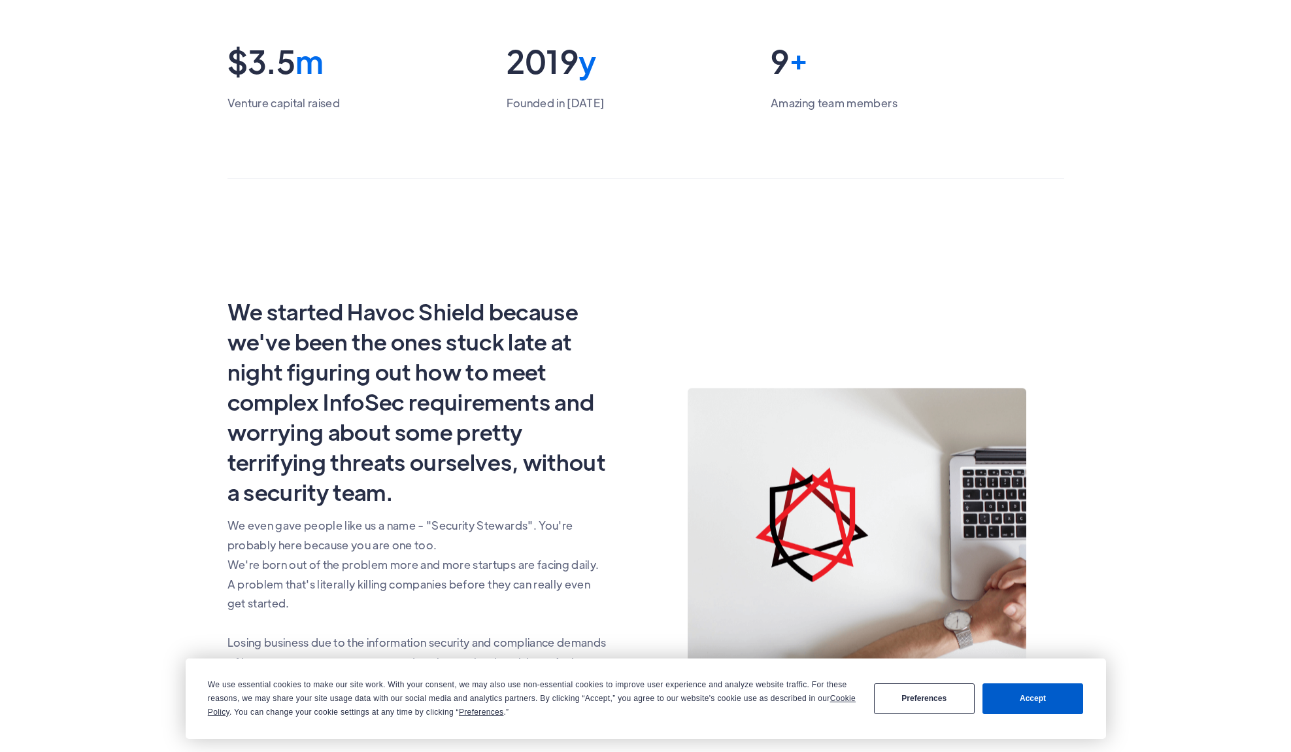  Describe the element at coordinates (834, 103) in the screenshot. I see `div: Amazing team members` at that location.